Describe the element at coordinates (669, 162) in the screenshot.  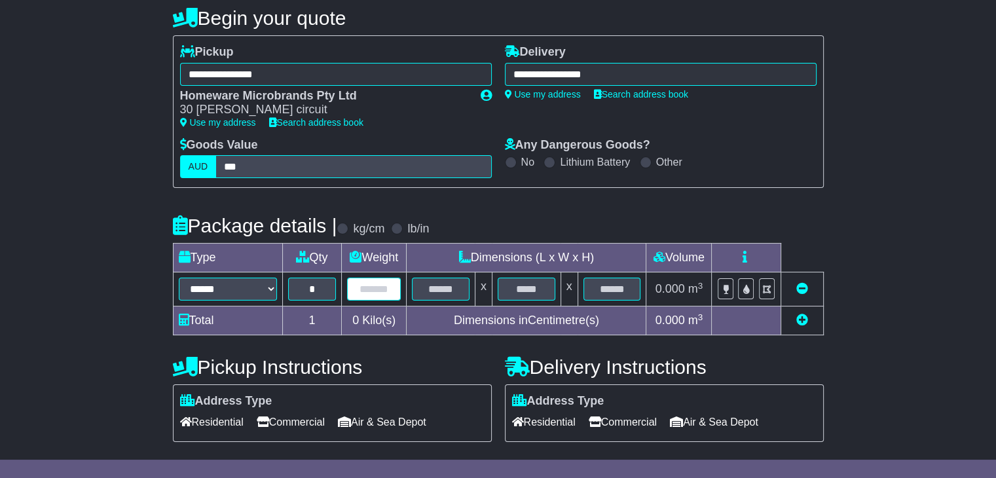
I see `label: Other` at that location.